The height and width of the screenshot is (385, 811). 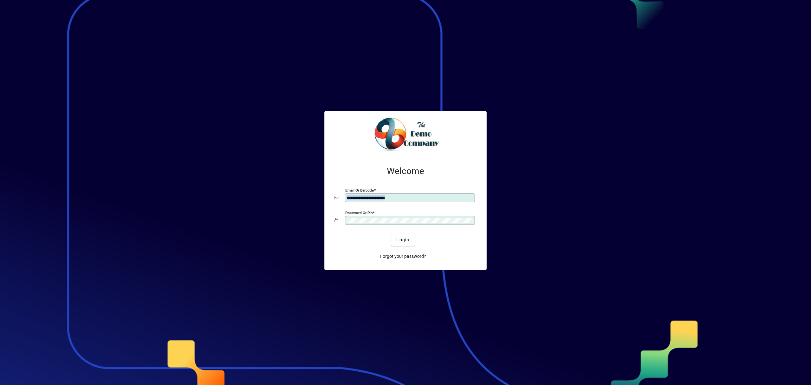 I want to click on h2: Welcome, so click(x=406, y=171).